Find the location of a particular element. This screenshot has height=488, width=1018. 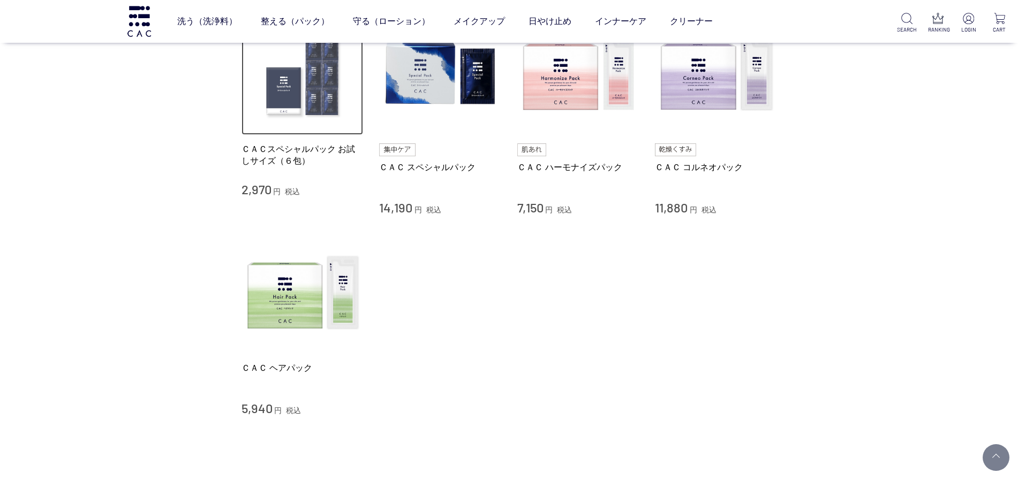

img: ＣＡＣ ハーモナイズパック is located at coordinates (578, 74).